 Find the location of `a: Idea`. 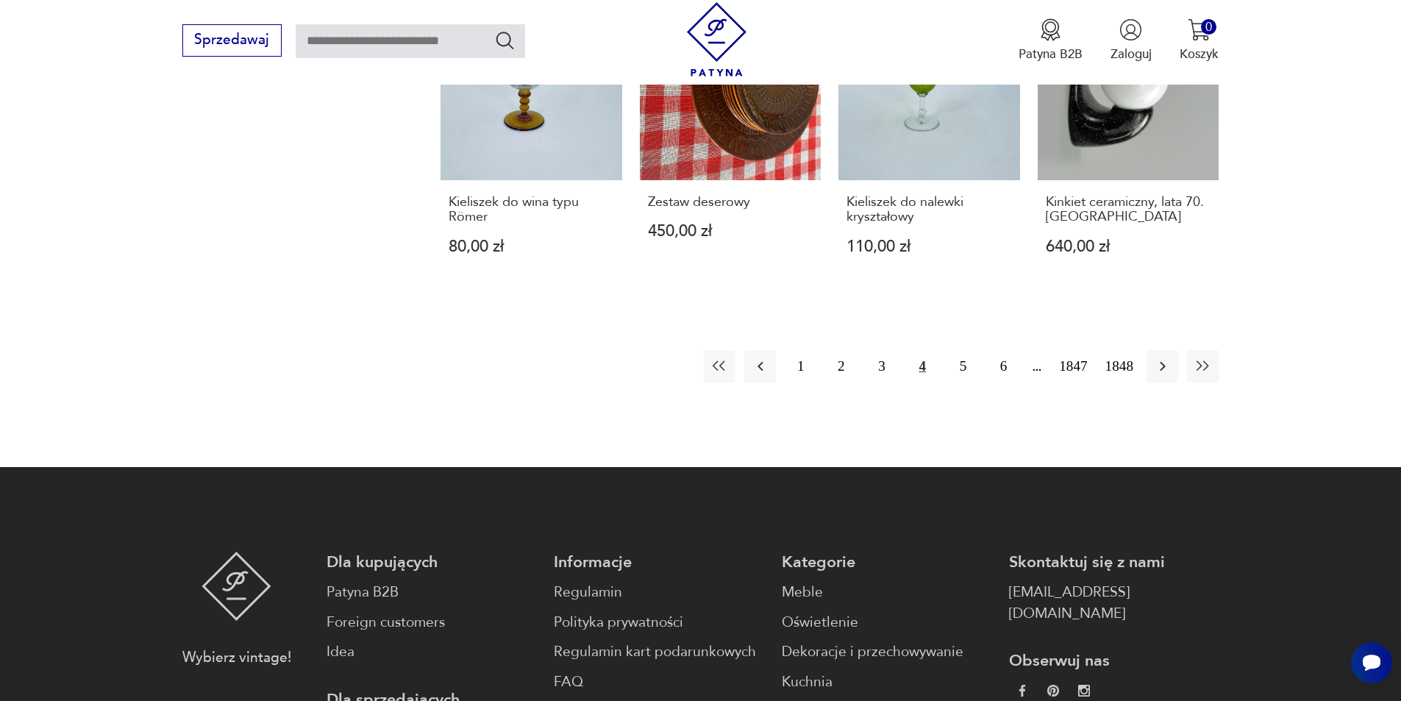

a: Idea is located at coordinates (431, 652).